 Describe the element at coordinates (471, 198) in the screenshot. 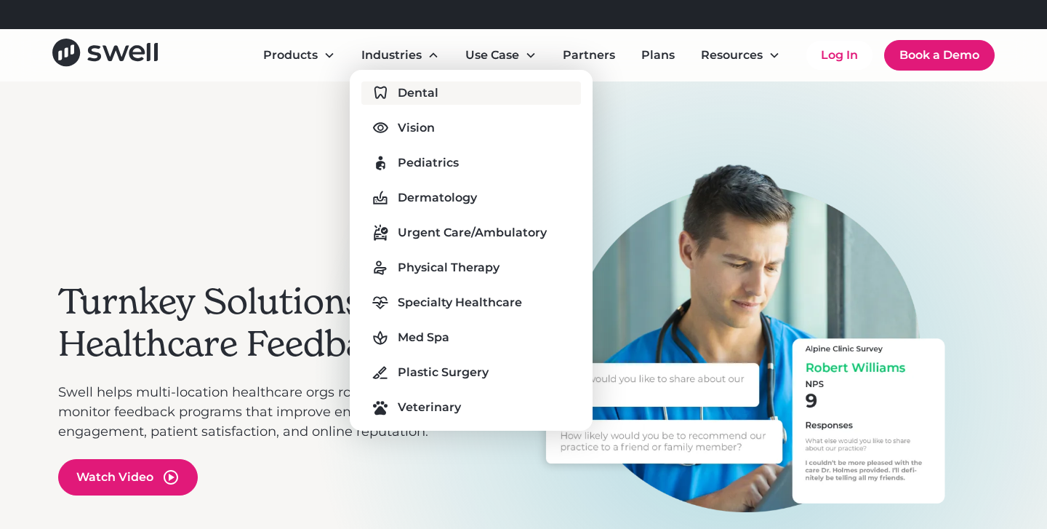

I see `a: Dermatology` at that location.